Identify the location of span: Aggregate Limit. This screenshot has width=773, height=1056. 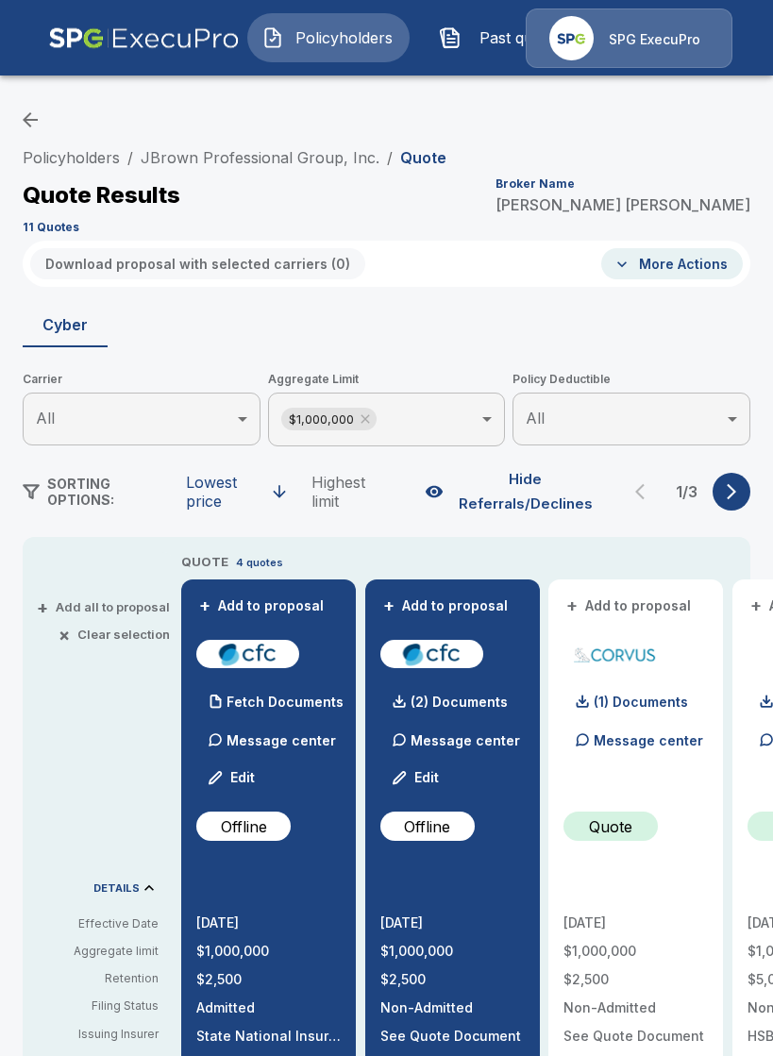
(387, 379).